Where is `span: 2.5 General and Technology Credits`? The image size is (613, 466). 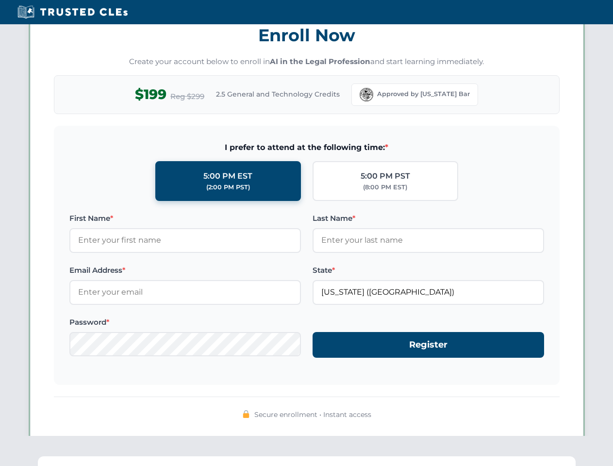 span: 2.5 General and Technology Credits is located at coordinates (278, 94).